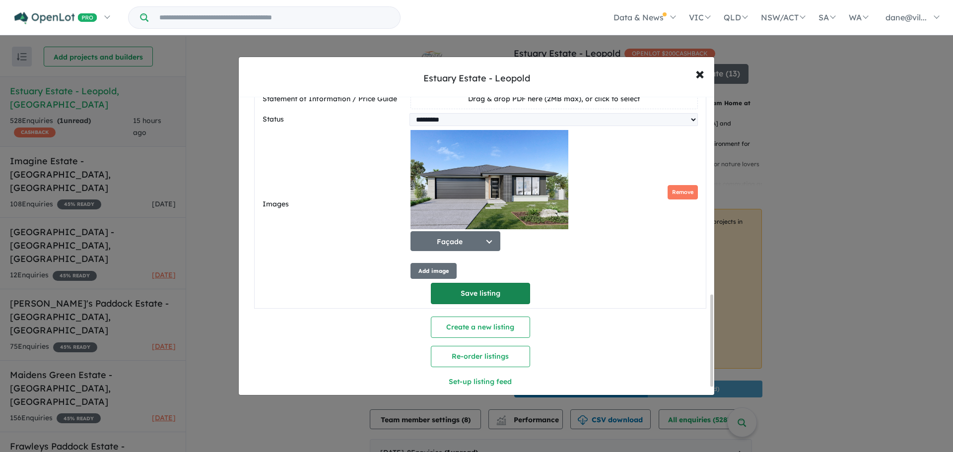 The width and height of the screenshot is (953, 452). Describe the element at coordinates (480, 382) in the screenshot. I see `button: Set-up listing feed` at that location.